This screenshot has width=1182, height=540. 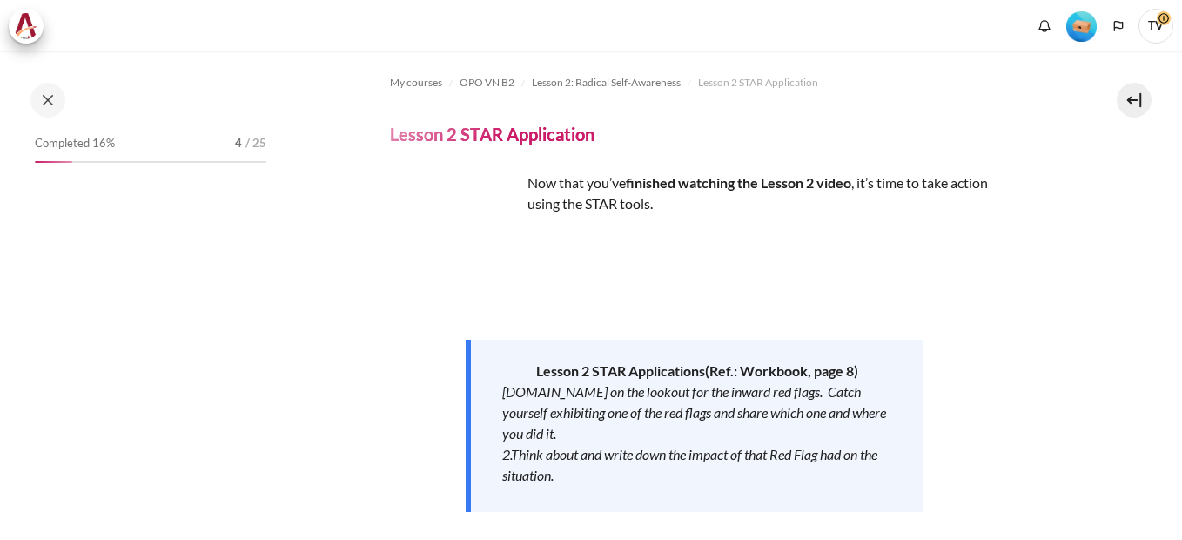 I want to click on span: Lesson 2 STAR Application, so click(x=758, y=83).